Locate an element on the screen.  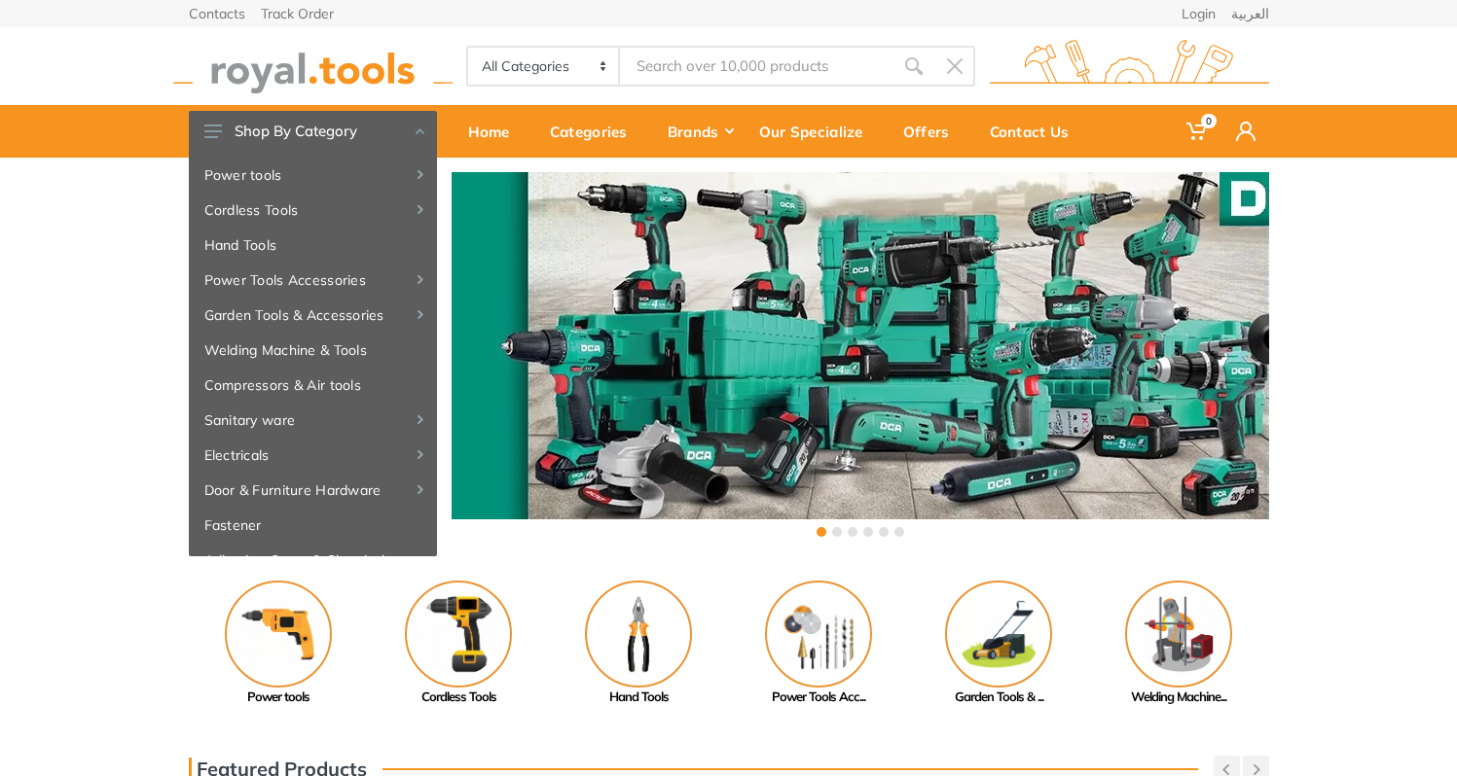
select: Category is located at coordinates (544, 66).